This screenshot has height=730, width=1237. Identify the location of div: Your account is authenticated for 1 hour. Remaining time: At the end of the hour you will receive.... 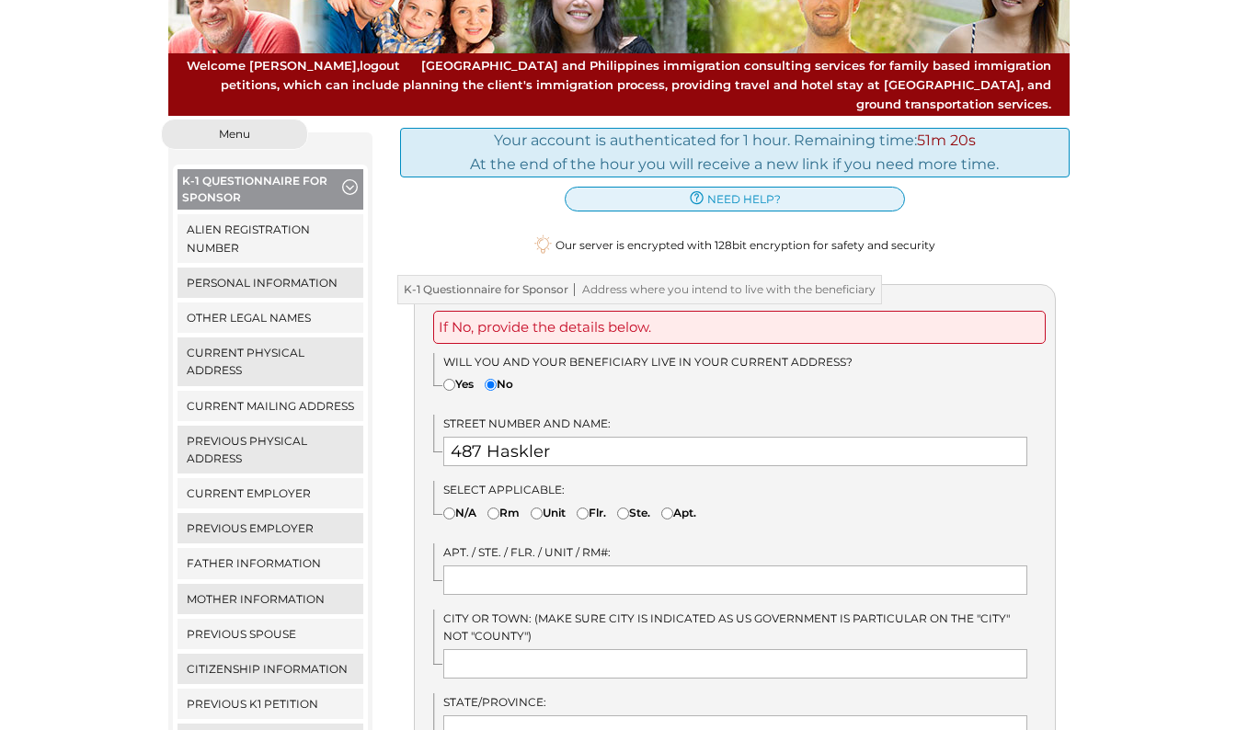
(735, 152).